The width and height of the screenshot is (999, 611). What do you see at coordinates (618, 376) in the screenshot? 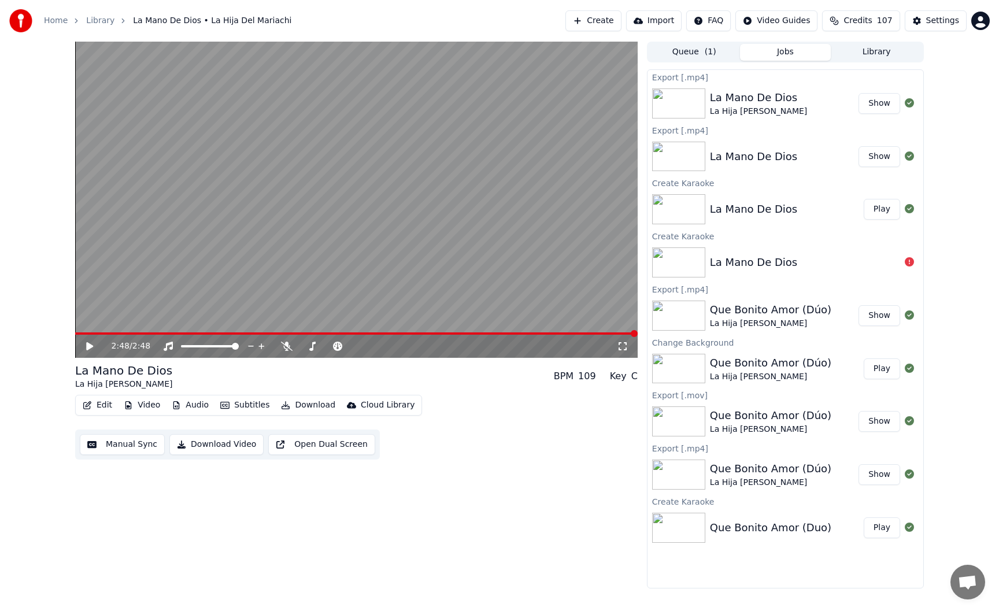
I see `div: Key` at bounding box center [618, 376].